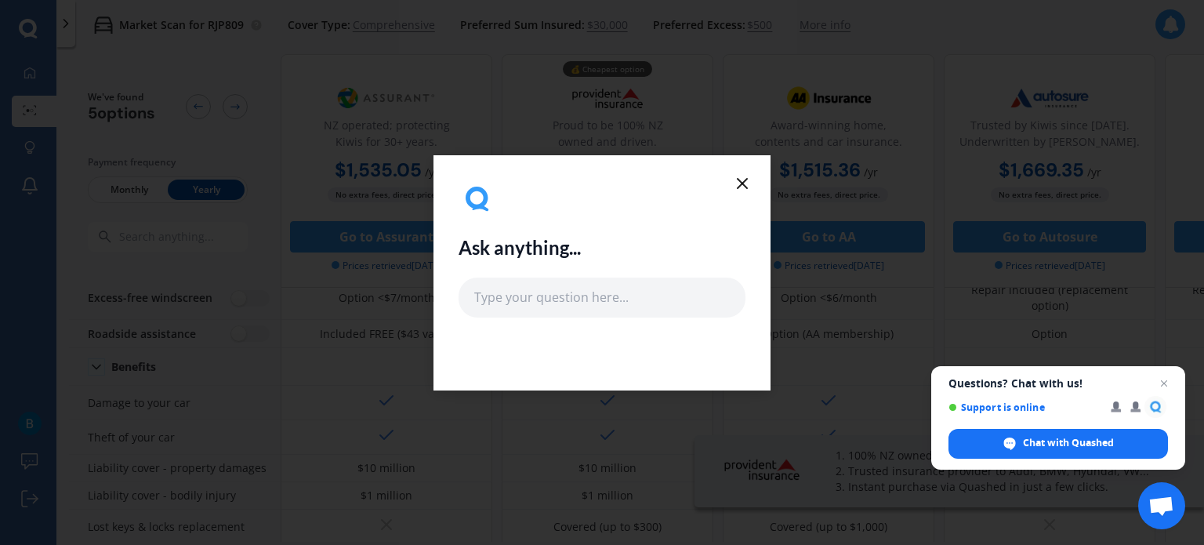  Describe the element at coordinates (602, 297) in the screenshot. I see `input: Type your question here...` at that location.